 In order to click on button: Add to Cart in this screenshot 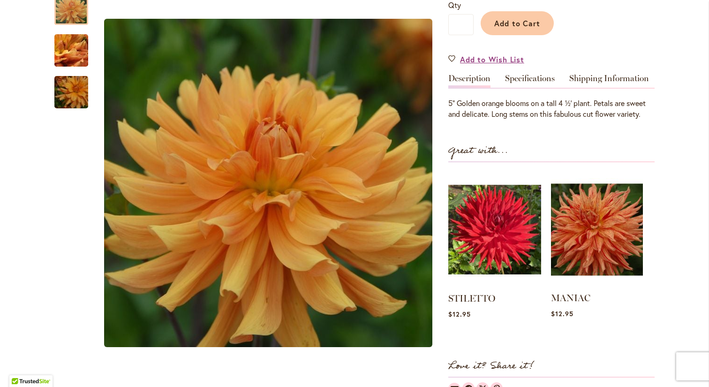, I will do `click(518, 23)`.